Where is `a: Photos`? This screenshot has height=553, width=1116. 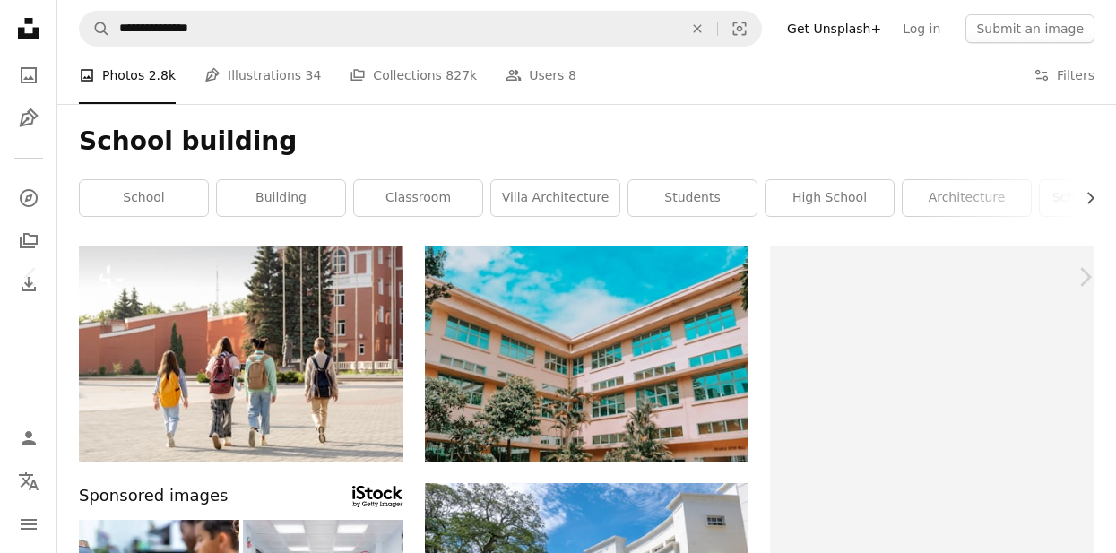
a: Photos is located at coordinates (29, 75).